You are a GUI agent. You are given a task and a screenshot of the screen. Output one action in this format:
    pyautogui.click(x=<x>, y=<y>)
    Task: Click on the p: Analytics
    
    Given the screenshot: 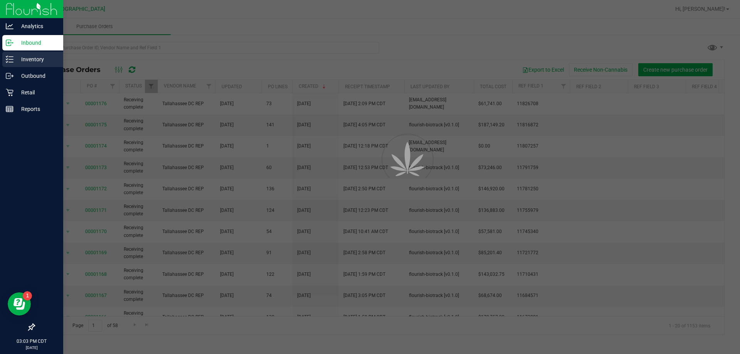 What is the action you would take?
    pyautogui.click(x=37, y=26)
    